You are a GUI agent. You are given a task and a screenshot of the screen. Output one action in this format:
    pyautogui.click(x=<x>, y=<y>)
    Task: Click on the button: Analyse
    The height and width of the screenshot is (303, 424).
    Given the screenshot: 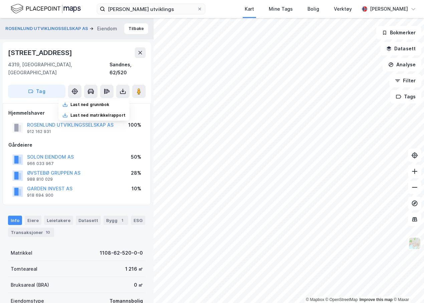 What is the action you would take?
    pyautogui.click(x=402, y=65)
    